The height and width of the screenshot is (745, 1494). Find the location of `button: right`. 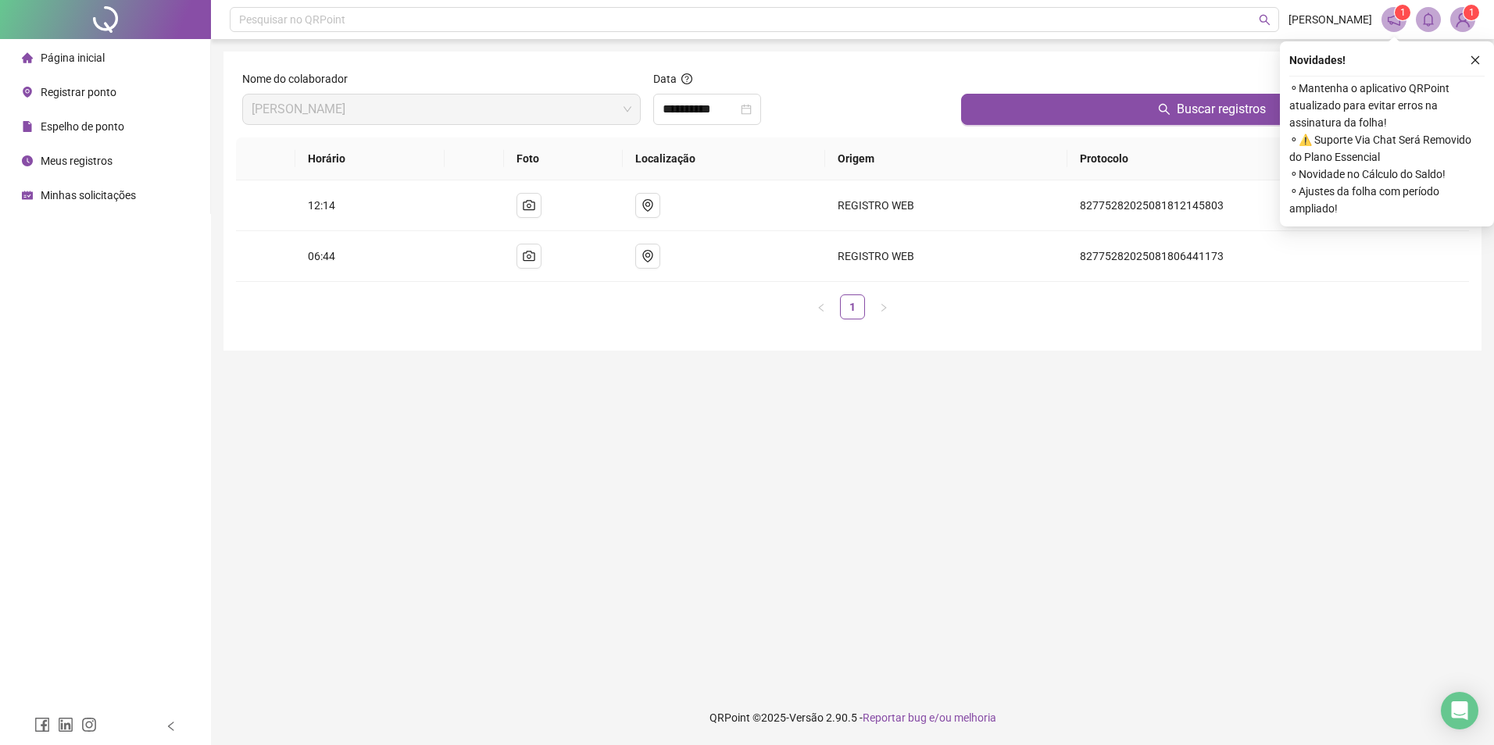

button: right is located at coordinates (884, 307).